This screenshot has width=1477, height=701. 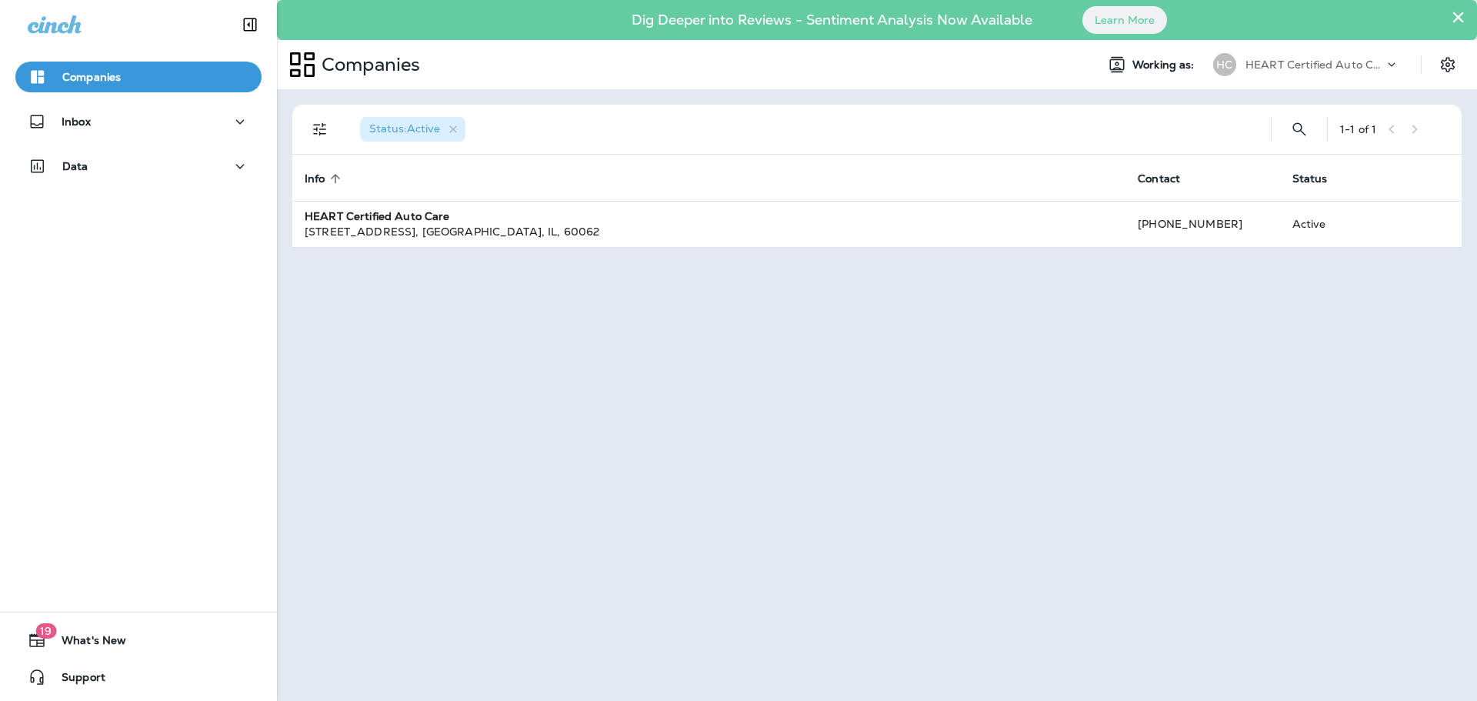 I want to click on button: 19What's New, so click(x=138, y=640).